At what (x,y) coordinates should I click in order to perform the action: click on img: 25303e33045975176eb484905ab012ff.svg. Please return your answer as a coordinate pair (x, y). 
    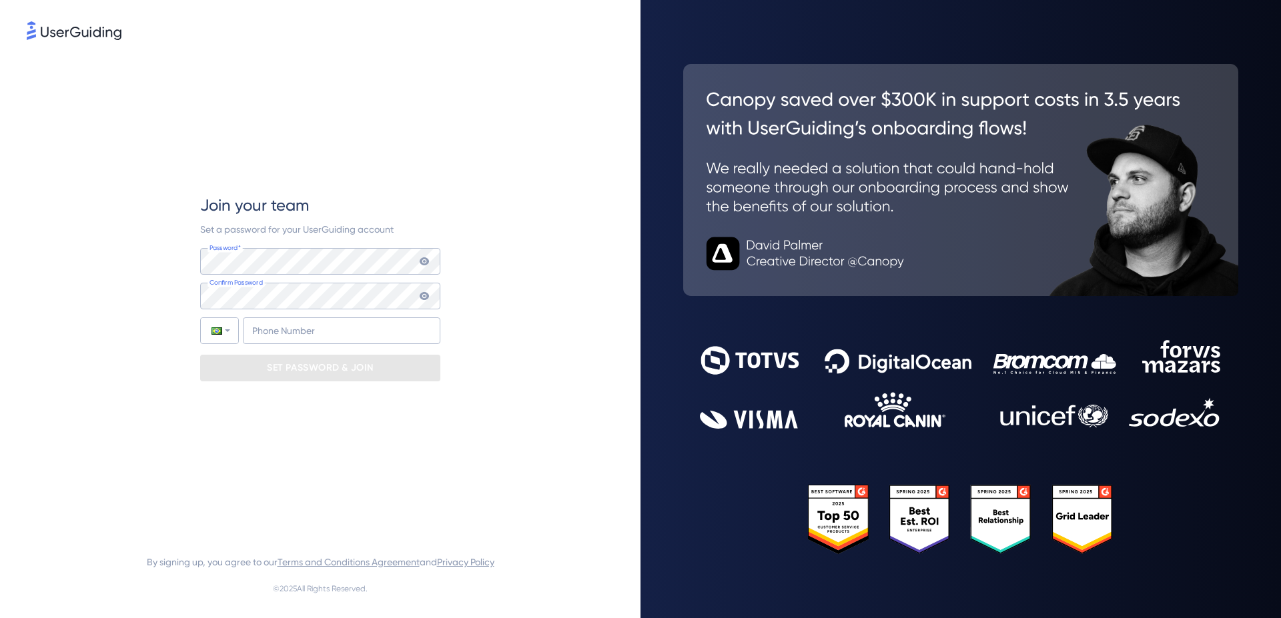
    Looking at the image, I should click on (961, 520).